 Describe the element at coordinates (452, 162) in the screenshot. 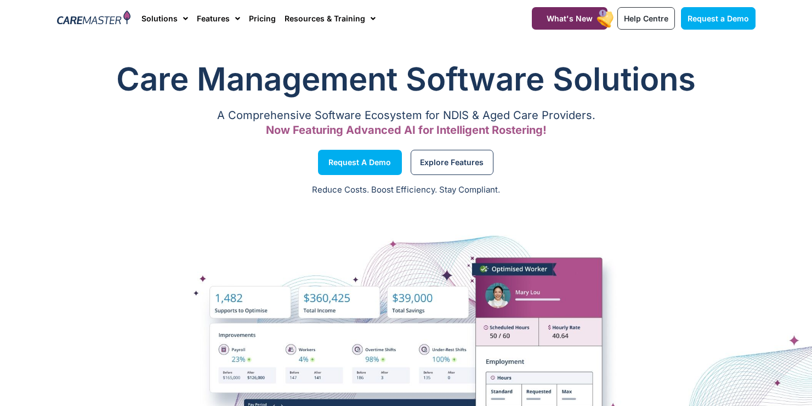

I see `a: Explore Features` at that location.